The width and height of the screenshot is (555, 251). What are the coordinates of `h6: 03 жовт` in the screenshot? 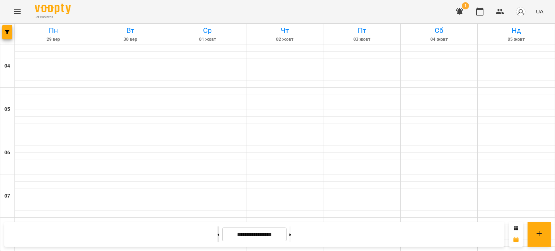 It's located at (362, 39).